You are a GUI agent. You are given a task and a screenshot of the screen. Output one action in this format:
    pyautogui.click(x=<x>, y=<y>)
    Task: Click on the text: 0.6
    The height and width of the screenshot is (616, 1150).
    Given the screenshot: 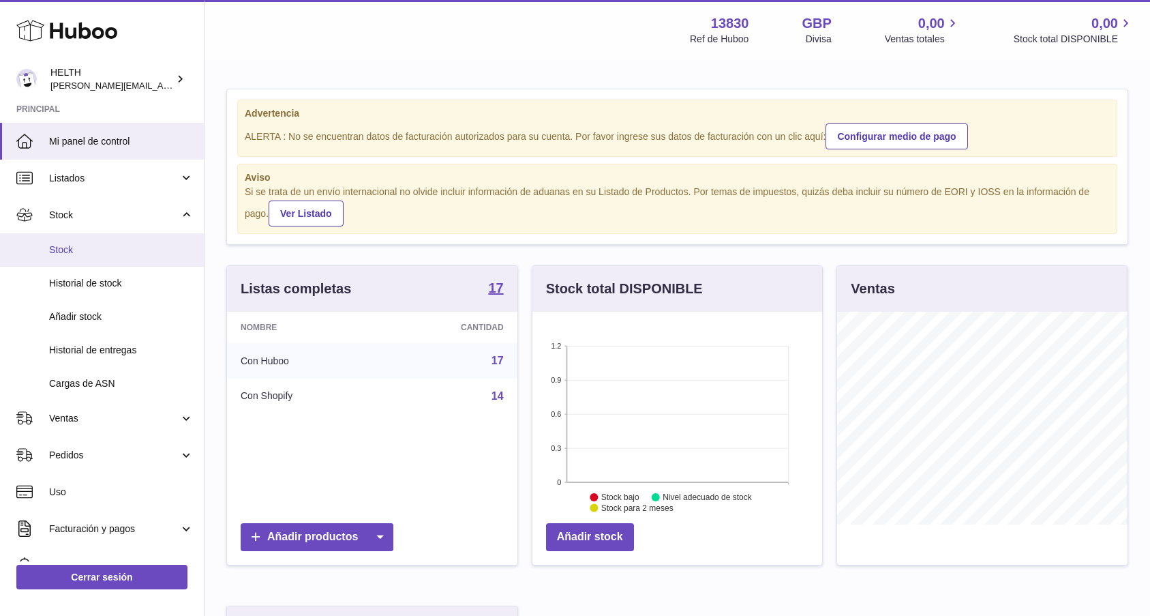 What is the action you would take?
    pyautogui.click(x=556, y=414)
    